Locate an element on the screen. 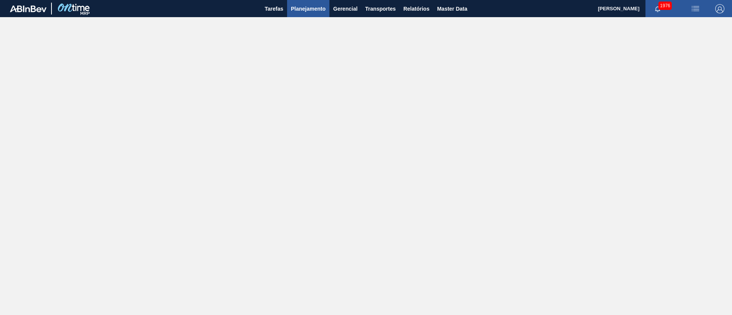 The width and height of the screenshot is (732, 315). img: Logout is located at coordinates (719, 9).